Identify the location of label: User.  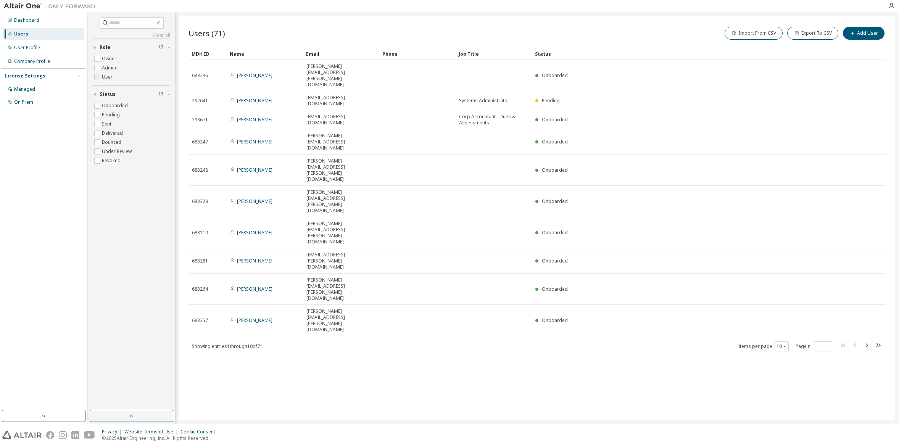
(108, 77).